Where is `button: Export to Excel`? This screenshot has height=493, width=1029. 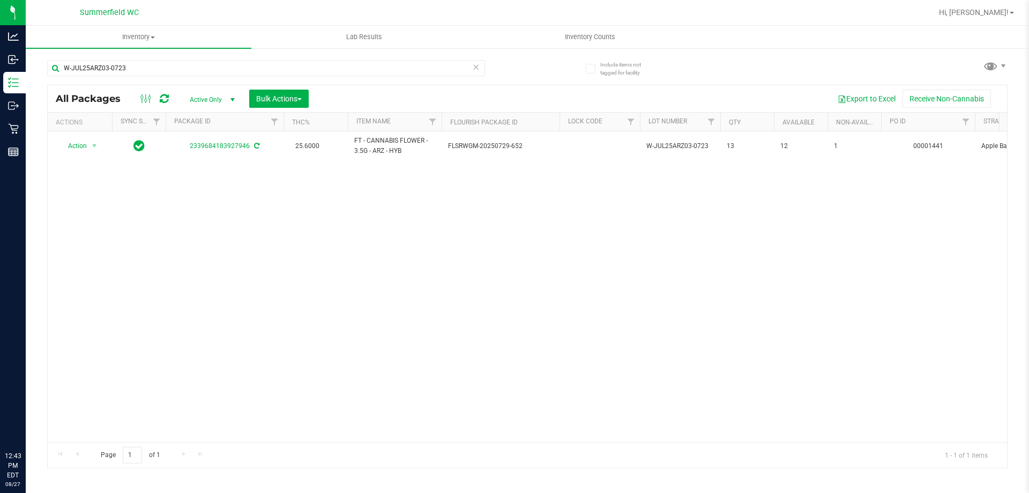 button: Export to Excel is located at coordinates (867, 99).